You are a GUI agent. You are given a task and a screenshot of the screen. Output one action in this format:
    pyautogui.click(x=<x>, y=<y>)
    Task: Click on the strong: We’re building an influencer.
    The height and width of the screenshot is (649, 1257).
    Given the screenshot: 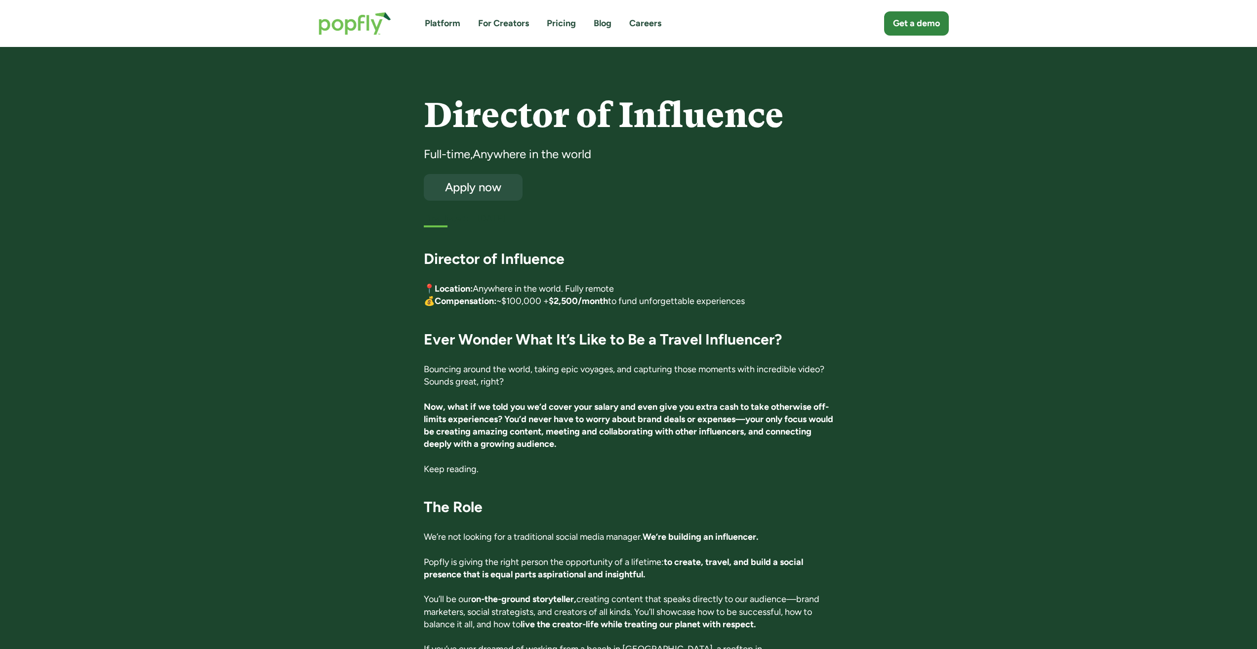 What is the action you would take?
    pyautogui.click(x=700, y=536)
    